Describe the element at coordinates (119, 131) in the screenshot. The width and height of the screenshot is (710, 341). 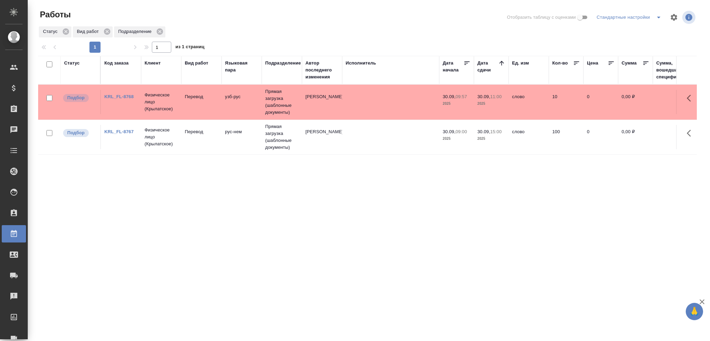
I see `a: KRL_FL-8767` at that location.